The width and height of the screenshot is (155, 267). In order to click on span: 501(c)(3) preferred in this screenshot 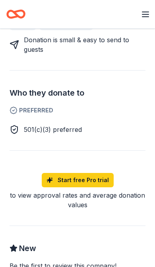, I will do `click(53, 129)`.